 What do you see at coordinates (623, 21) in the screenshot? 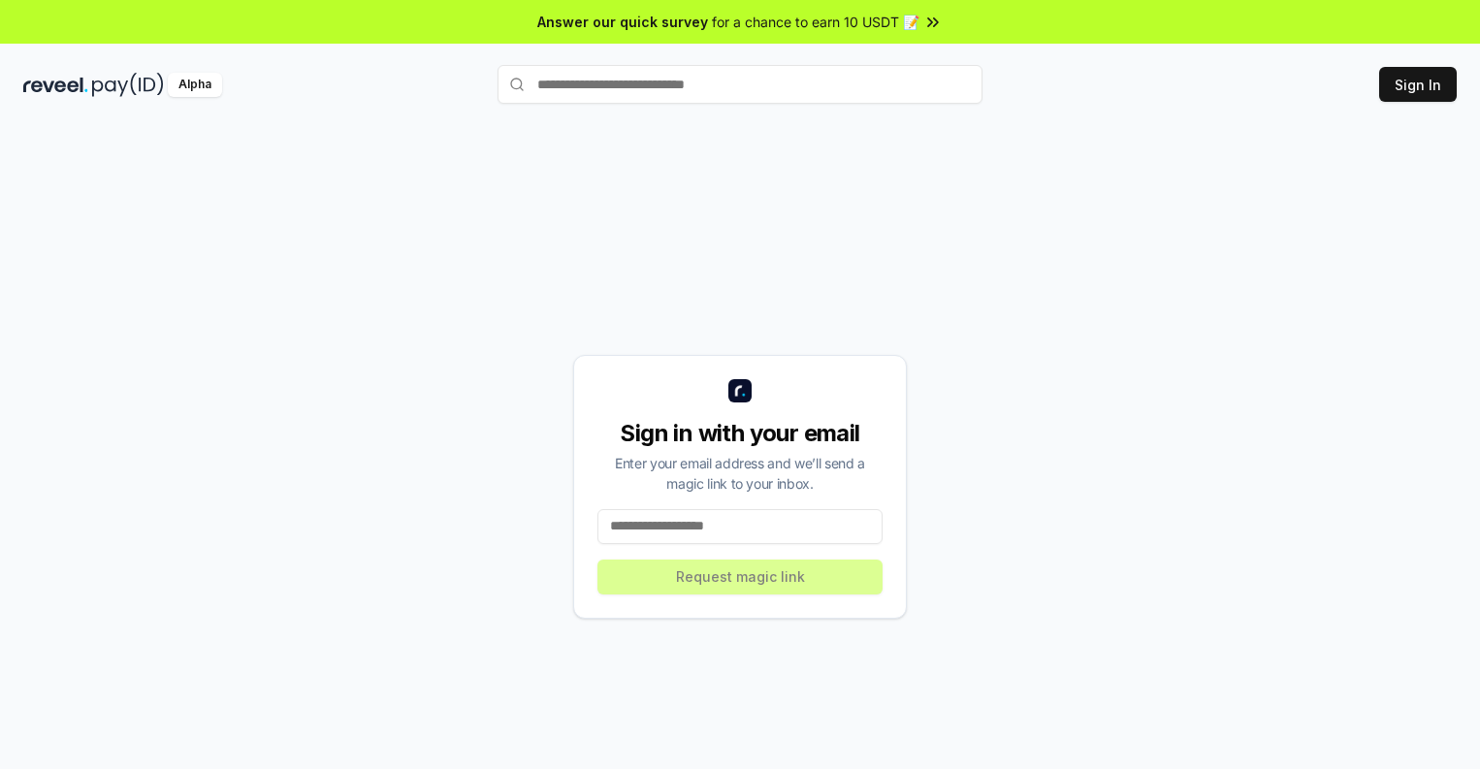
I see `span: Answer our quick survey` at bounding box center [623, 21].